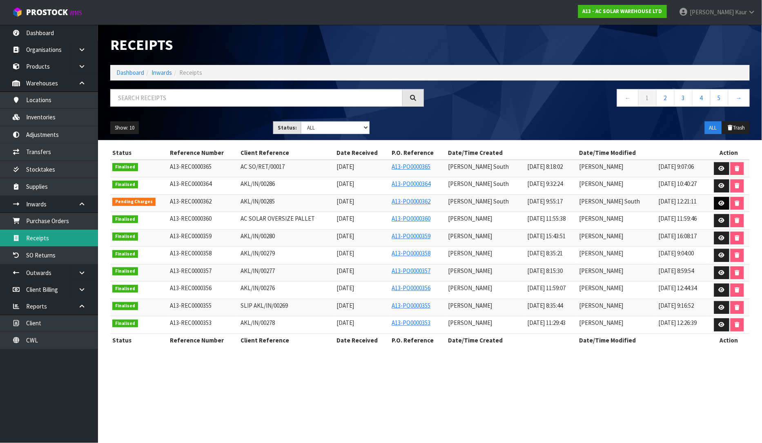 The width and height of the screenshot is (762, 443). Describe the element at coordinates (125, 128) in the screenshot. I see `button: Show: 10` at that location.